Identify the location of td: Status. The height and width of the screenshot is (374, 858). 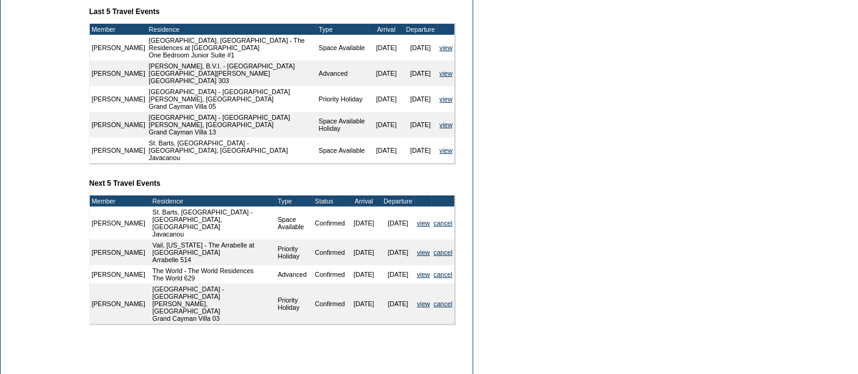
(330, 201).